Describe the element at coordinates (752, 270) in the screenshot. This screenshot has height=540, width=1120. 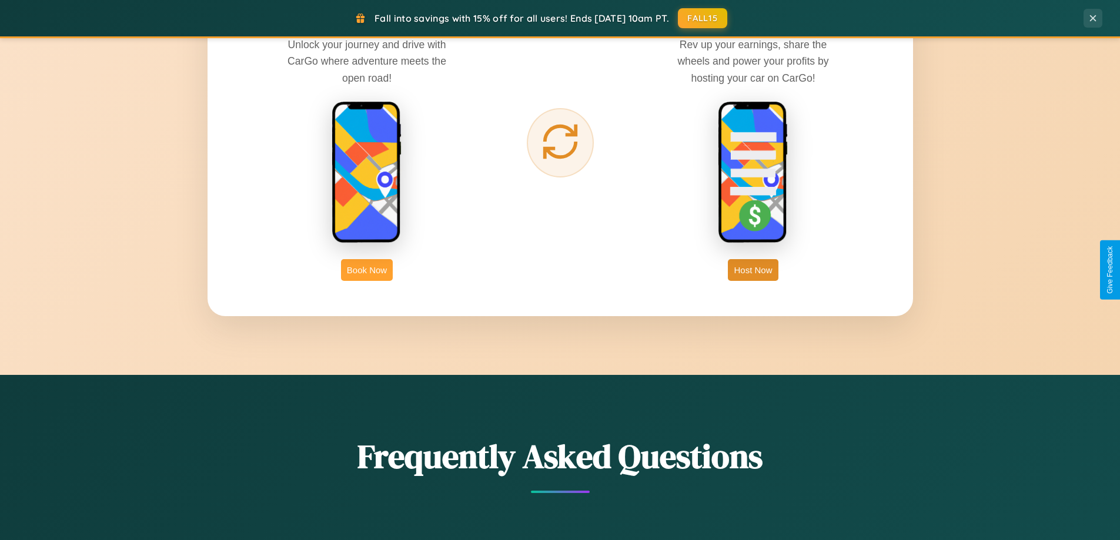
I see `button: Host Now` at that location.